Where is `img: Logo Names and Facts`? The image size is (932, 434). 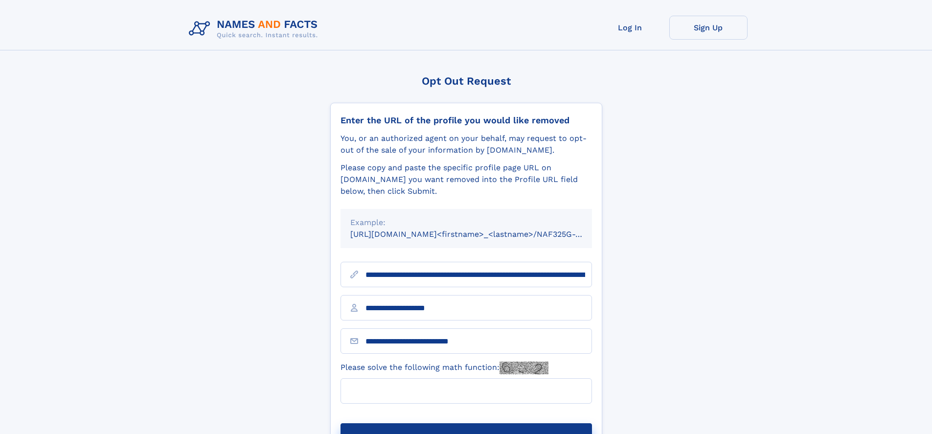 img: Logo Names and Facts is located at coordinates (255, 29).